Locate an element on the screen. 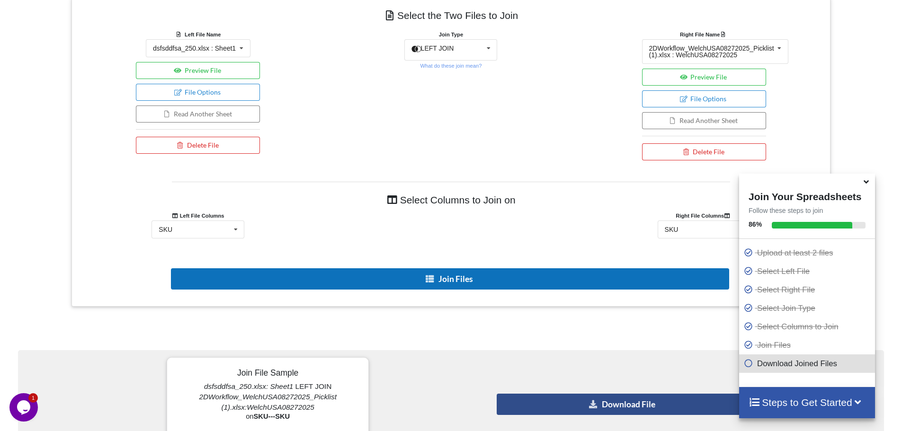  b: SKU---SKU is located at coordinates (271, 417).